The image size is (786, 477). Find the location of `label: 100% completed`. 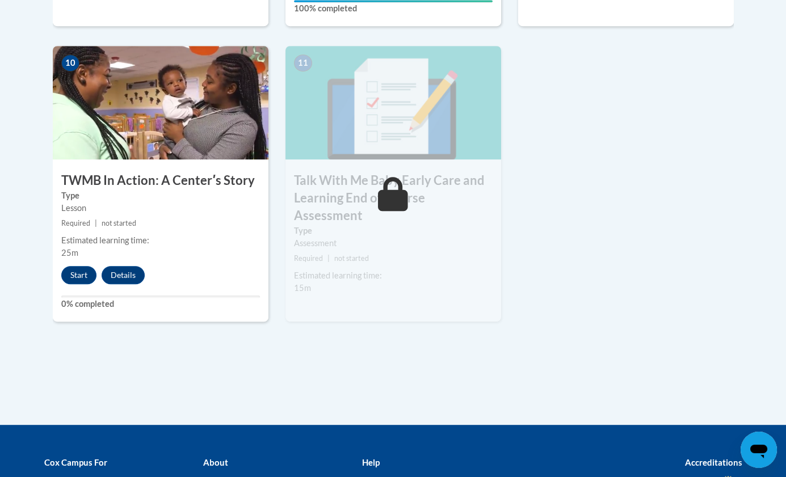

label: 100% completed is located at coordinates (393, 9).